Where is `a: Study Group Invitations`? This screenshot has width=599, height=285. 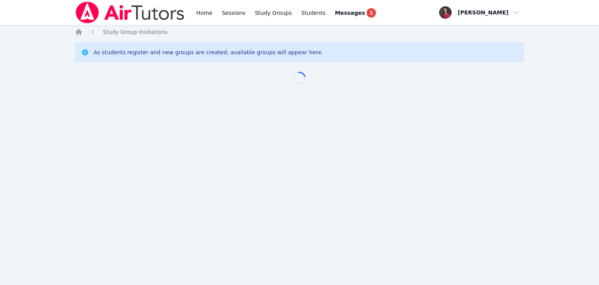
a: Study Group Invitations is located at coordinates (135, 32).